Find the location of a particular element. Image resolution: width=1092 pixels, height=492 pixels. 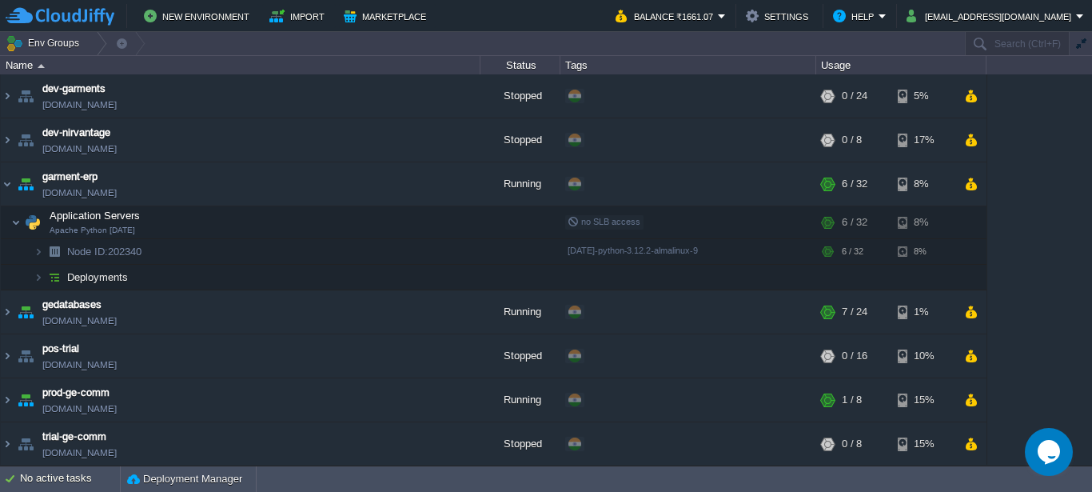

div: No active tasks is located at coordinates (70, 479).